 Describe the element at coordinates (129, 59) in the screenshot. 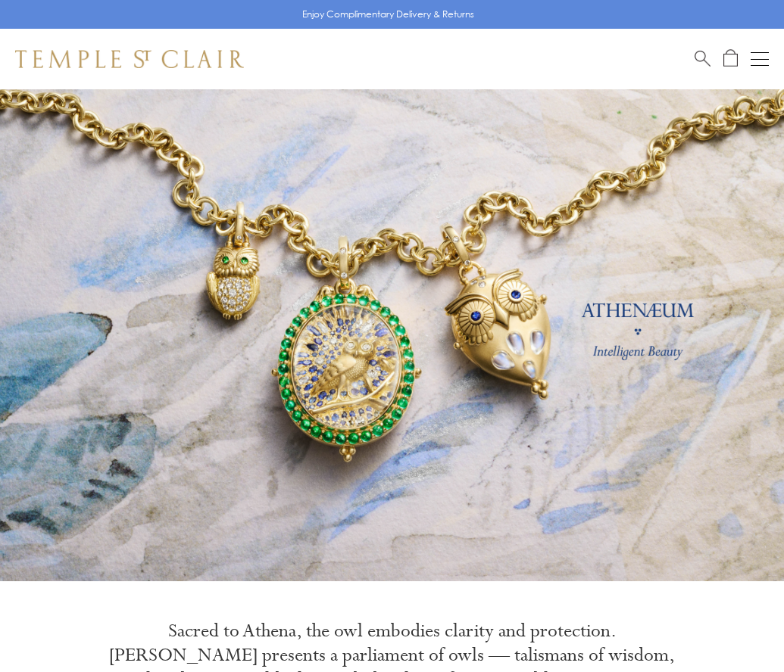

I see `img: Temple St. Clair` at that location.